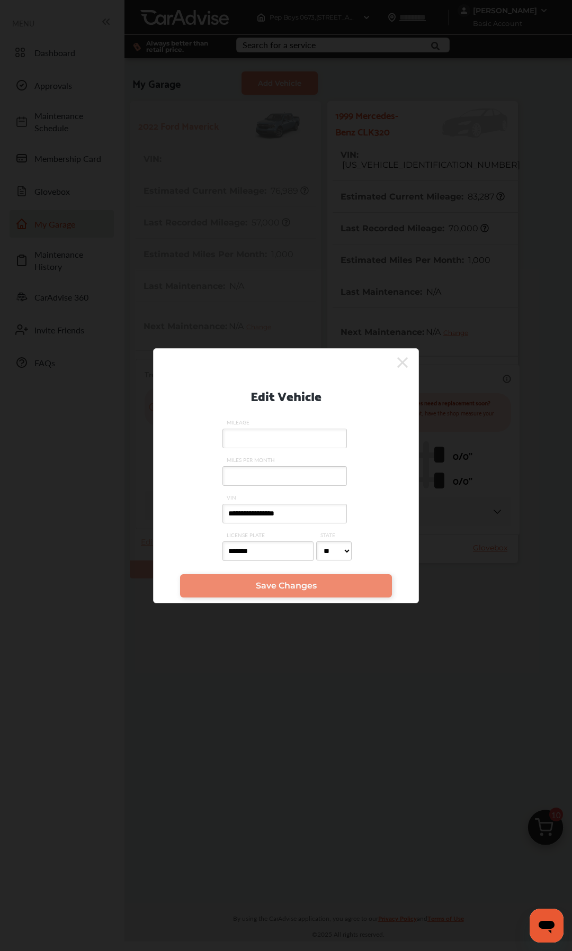 Image resolution: width=572 pixels, height=951 pixels. What do you see at coordinates (335, 535) in the screenshot?
I see `span: STATE` at bounding box center [335, 535].